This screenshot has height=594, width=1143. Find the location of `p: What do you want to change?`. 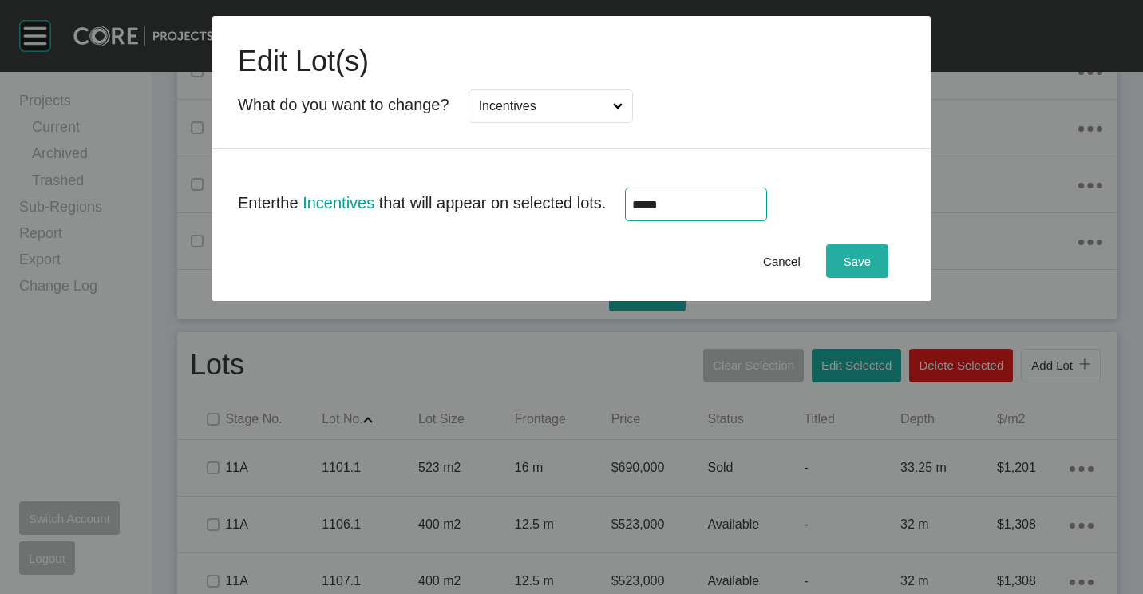

p: What do you want to change? is located at coordinates (343, 105).